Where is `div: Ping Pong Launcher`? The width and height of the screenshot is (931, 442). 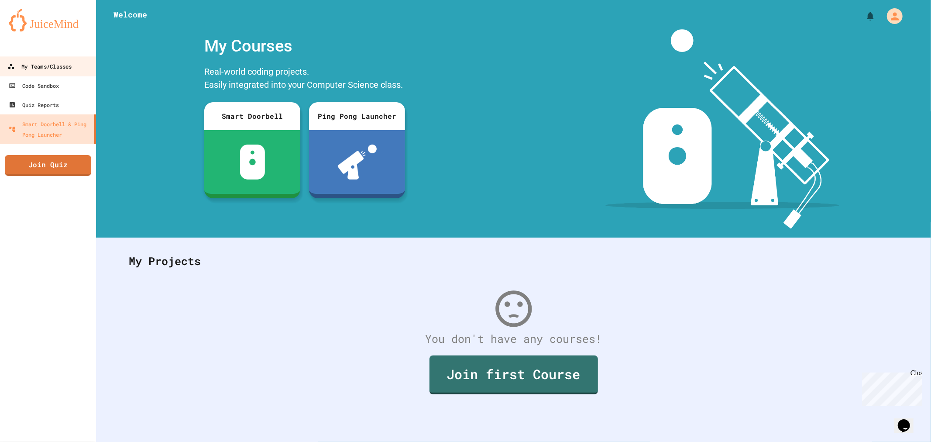 div: Ping Pong Launcher is located at coordinates (357, 116).